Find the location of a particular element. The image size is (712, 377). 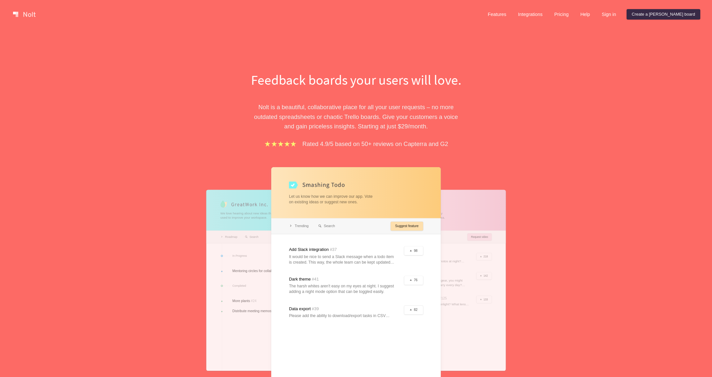

a: Integrations is located at coordinates (530, 14).